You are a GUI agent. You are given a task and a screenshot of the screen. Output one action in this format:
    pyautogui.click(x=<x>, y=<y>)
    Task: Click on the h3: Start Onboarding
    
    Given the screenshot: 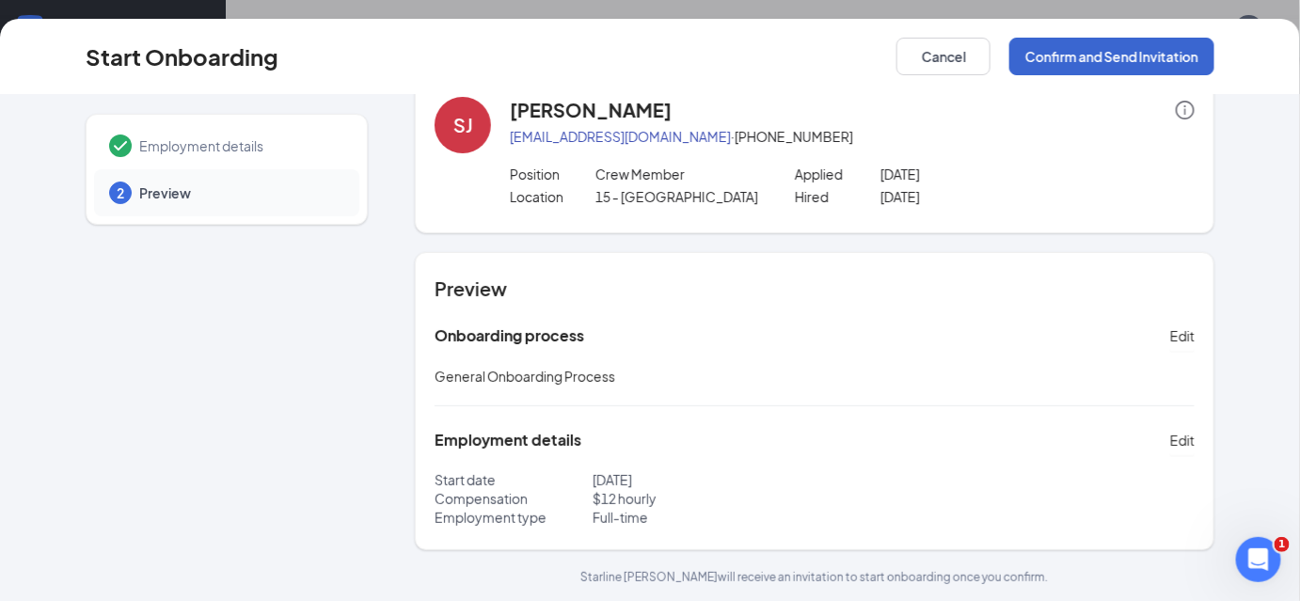 What is the action you would take?
    pyautogui.click(x=182, y=56)
    